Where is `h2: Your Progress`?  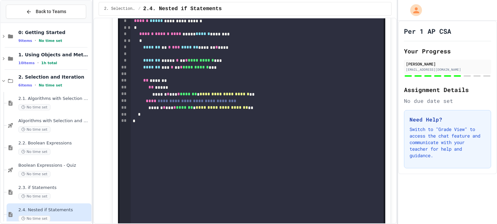 h2: Your Progress is located at coordinates (448, 51).